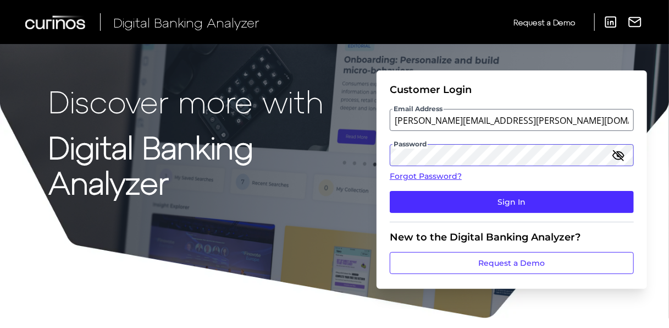  What do you see at coordinates (512, 90) in the screenshot?
I see `div: Customer Login` at bounding box center [512, 90].